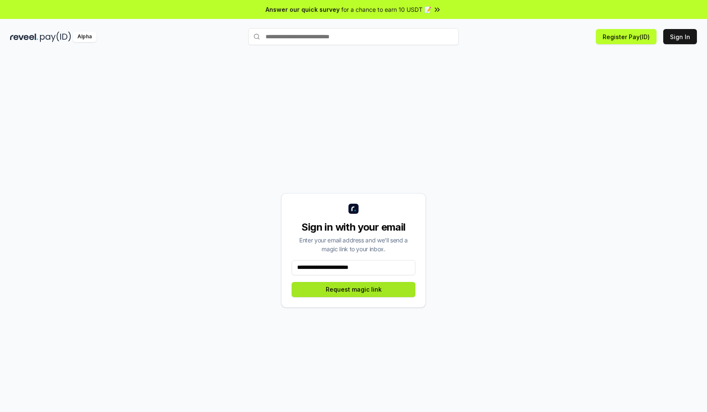 Image resolution: width=707 pixels, height=412 pixels. What do you see at coordinates (680, 37) in the screenshot?
I see `button: Sign In` at bounding box center [680, 37].